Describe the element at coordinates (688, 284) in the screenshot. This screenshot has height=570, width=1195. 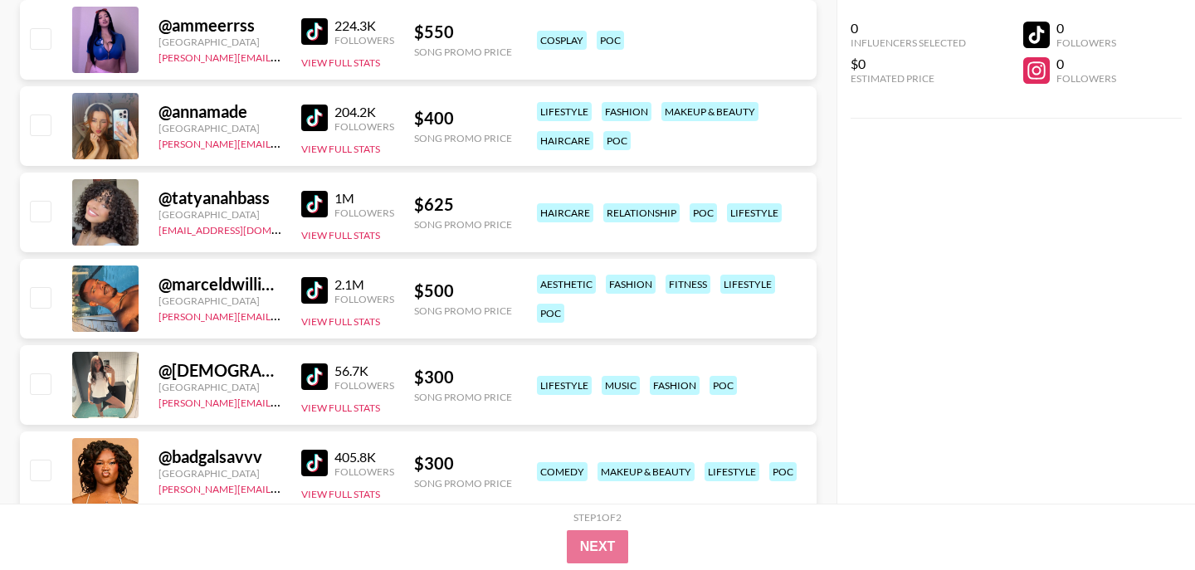
I see `div: fitness` at that location.